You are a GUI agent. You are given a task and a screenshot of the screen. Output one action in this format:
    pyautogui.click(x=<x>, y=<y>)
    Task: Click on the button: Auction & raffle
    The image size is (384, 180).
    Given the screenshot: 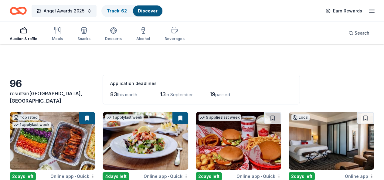 What is the action you would take?
    pyautogui.click(x=23, y=34)
    